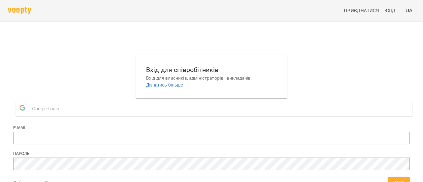  Describe the element at coordinates (409, 10) in the screenshot. I see `button: UA` at that location.